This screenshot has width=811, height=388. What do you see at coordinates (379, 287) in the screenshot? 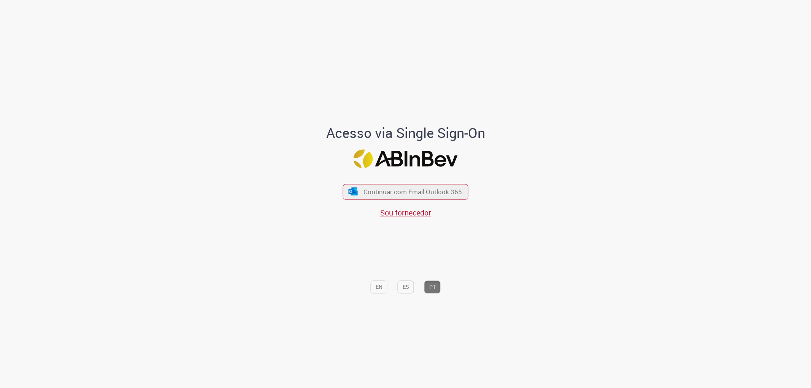
I see `button: EN` at bounding box center [379, 287].